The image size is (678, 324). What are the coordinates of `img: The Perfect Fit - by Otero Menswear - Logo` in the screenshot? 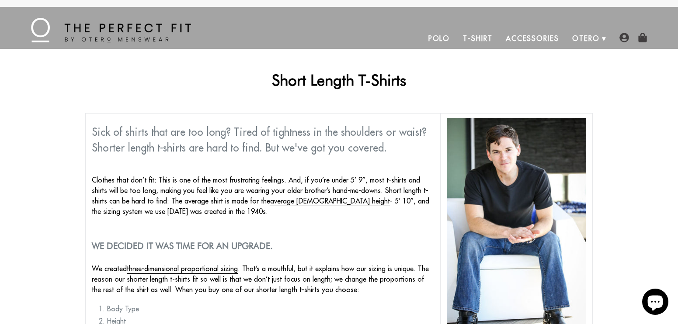 It's located at (111, 30).